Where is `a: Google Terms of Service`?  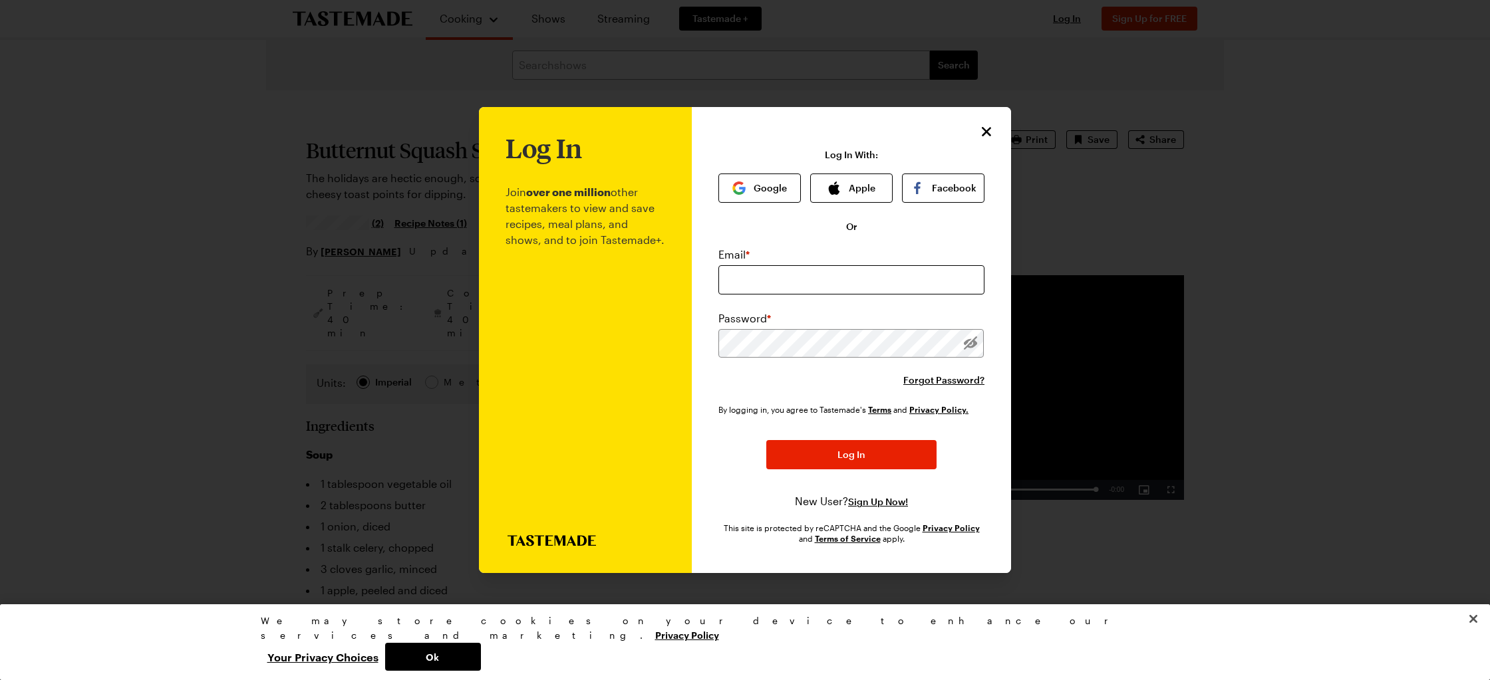
a: Google Terms of Service is located at coordinates (847, 538).